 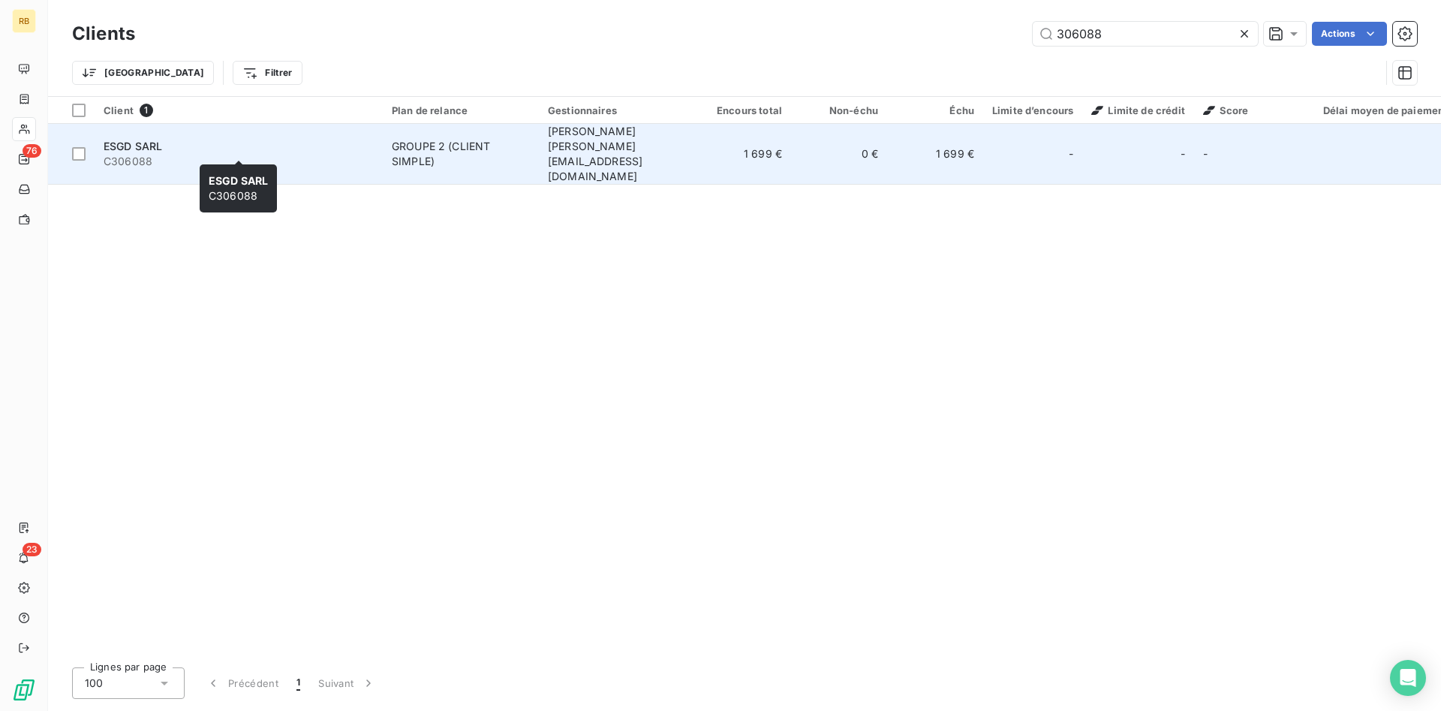 I want to click on h3: Clients, so click(x=104, y=34).